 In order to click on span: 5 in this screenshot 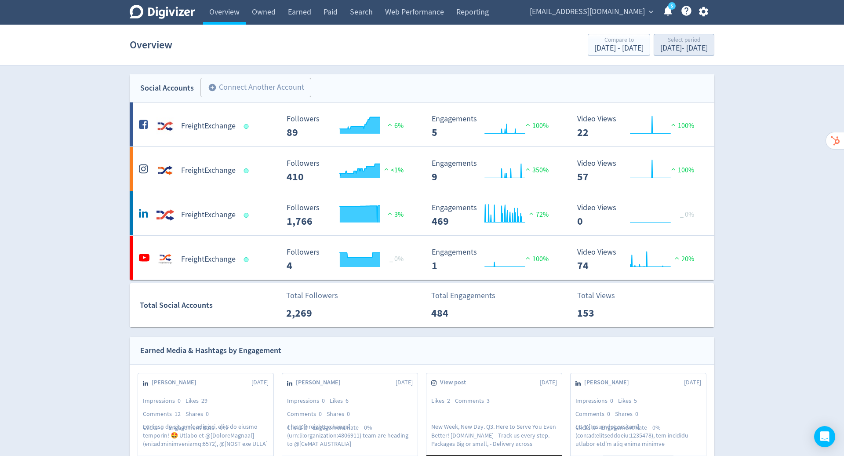, I will do `click(635, 401)`.